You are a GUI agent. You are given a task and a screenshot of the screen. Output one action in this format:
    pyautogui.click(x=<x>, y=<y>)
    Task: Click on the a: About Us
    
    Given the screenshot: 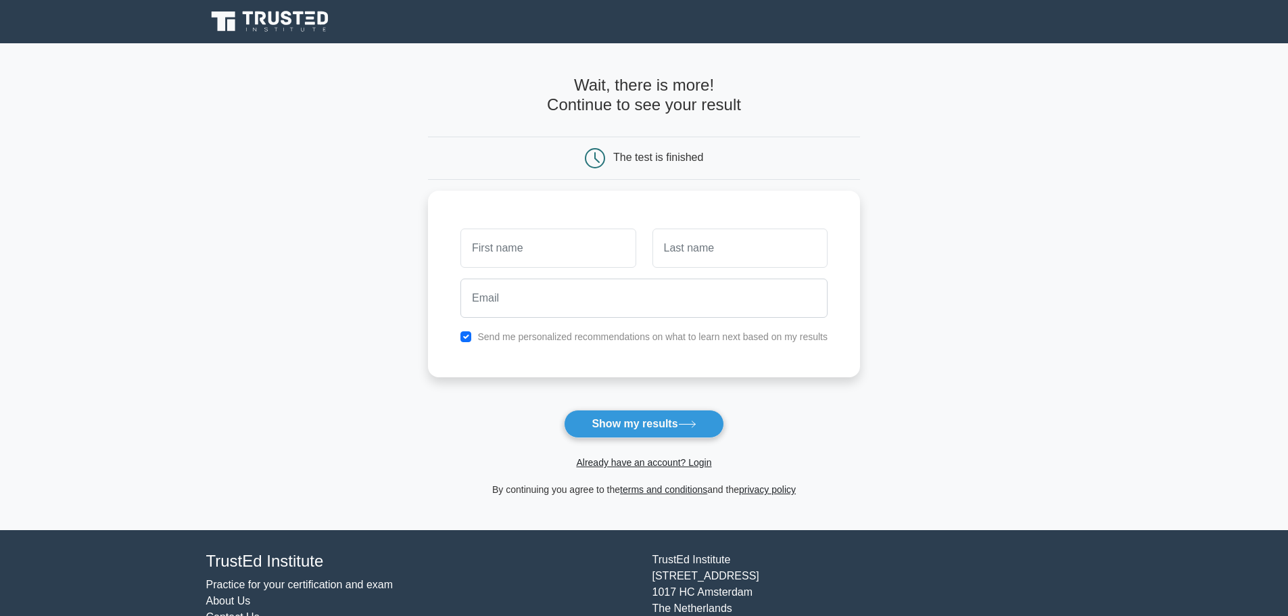 What is the action you would take?
    pyautogui.click(x=229, y=600)
    